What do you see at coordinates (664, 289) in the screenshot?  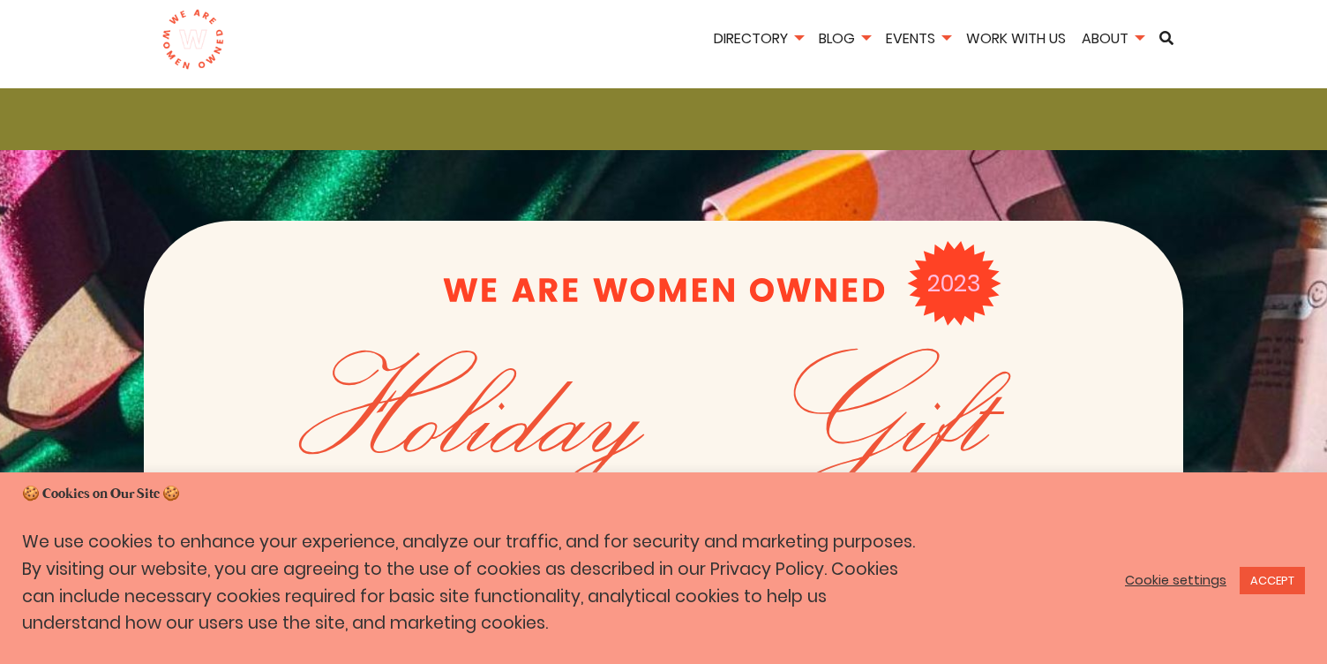 I see `img: wawo-logo.svg` at bounding box center [664, 289].